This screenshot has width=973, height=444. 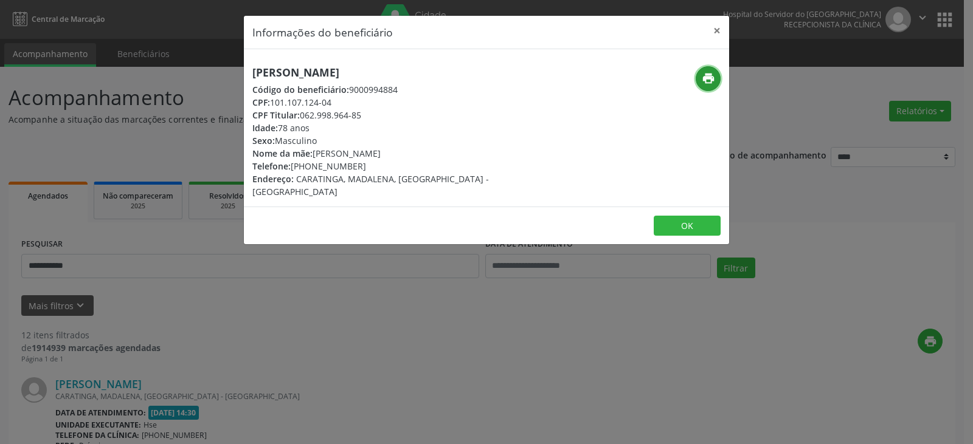 I want to click on span: Sexo:, so click(x=263, y=140).